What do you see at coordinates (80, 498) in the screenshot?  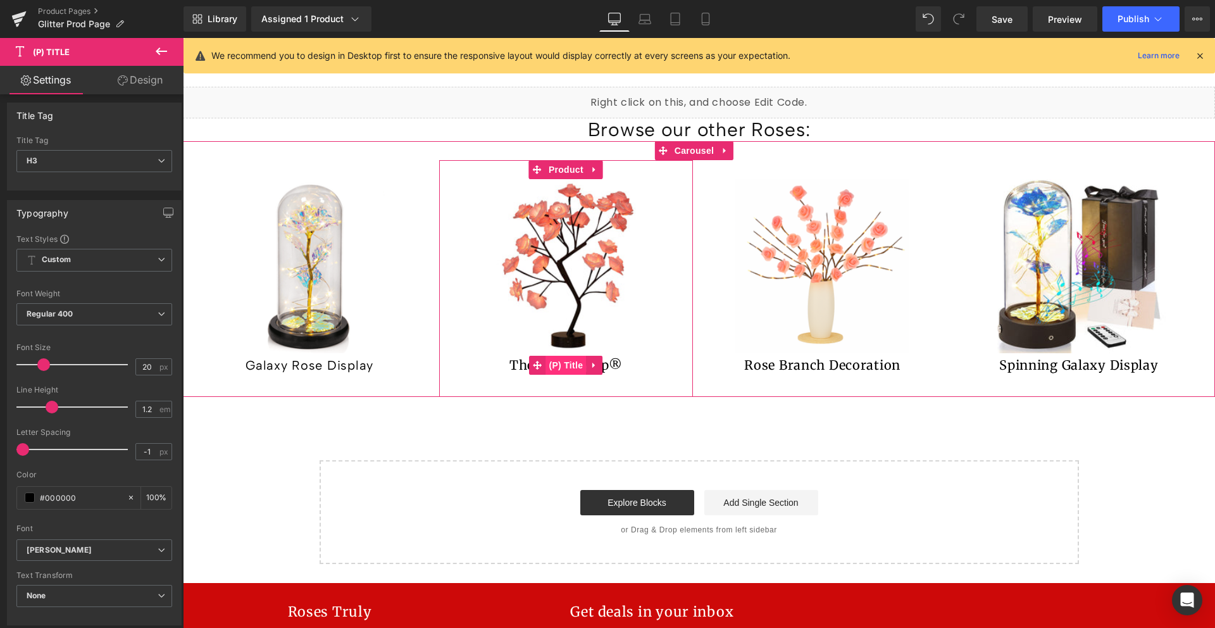 I see `input: Color` at bounding box center [80, 498].